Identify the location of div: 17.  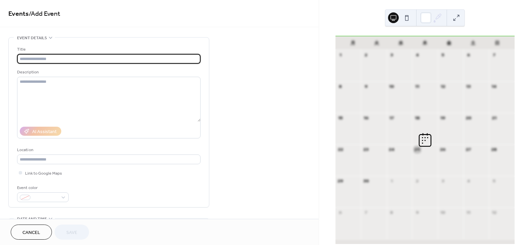
(391, 118).